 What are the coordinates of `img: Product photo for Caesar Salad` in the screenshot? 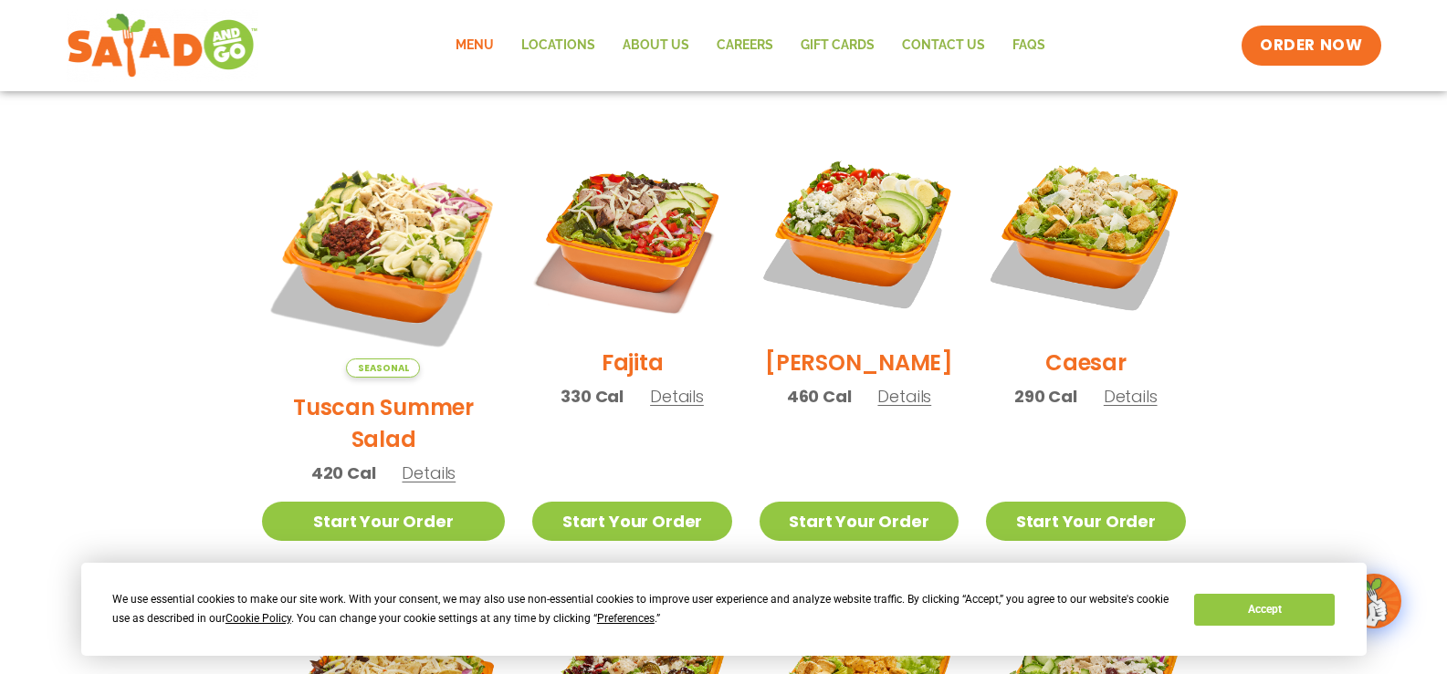 It's located at (1085, 234).